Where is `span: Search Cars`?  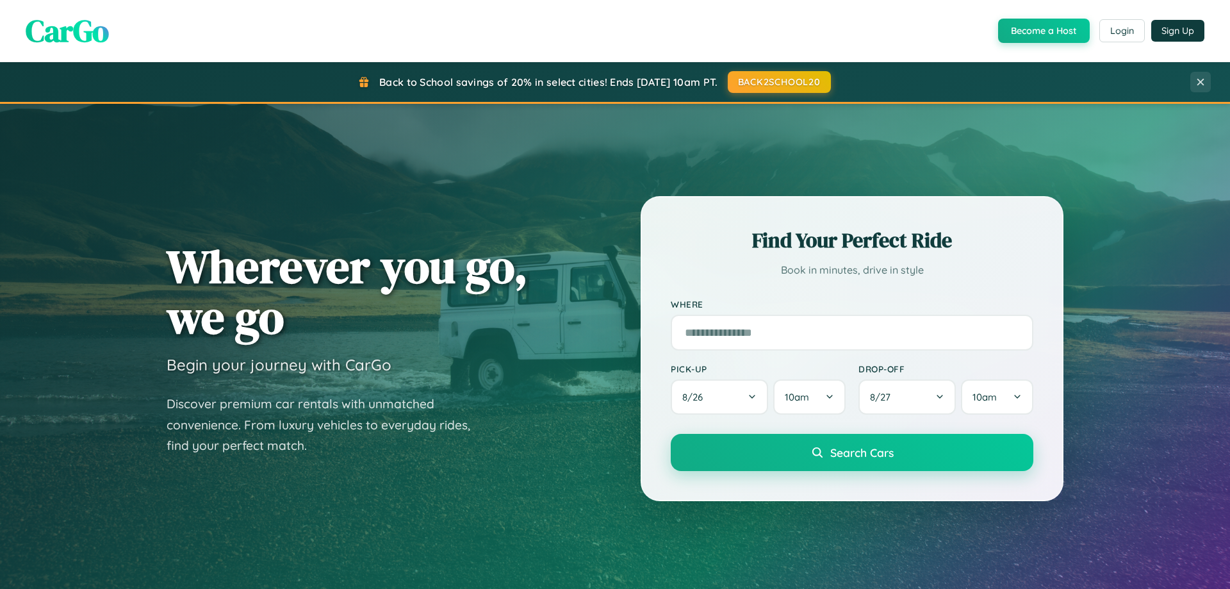 span: Search Cars is located at coordinates (862, 452).